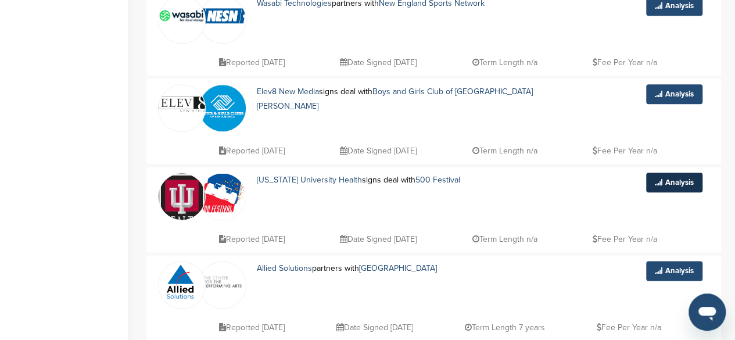 This screenshot has height=340, width=735. What do you see at coordinates (222, 281) in the screenshot?
I see `img: Images (2)` at bounding box center [222, 281].